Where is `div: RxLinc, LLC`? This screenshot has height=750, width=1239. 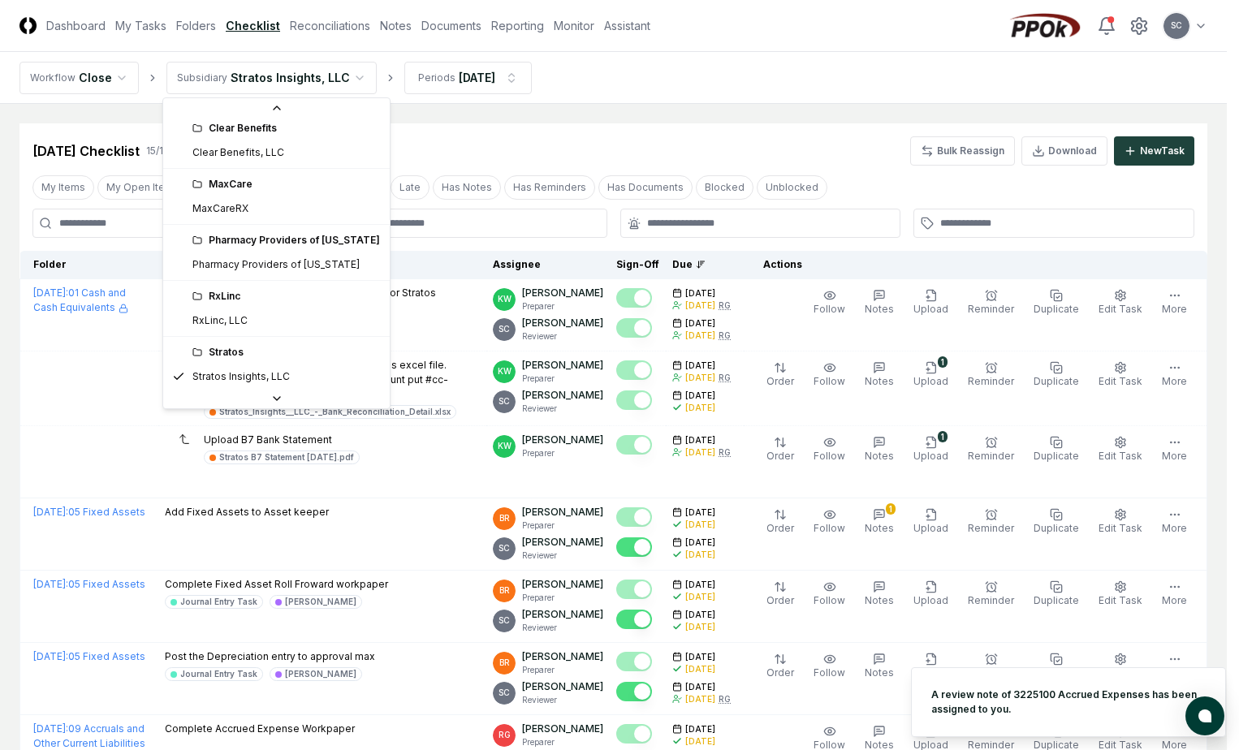 div: RxLinc, LLC is located at coordinates (220, 321).